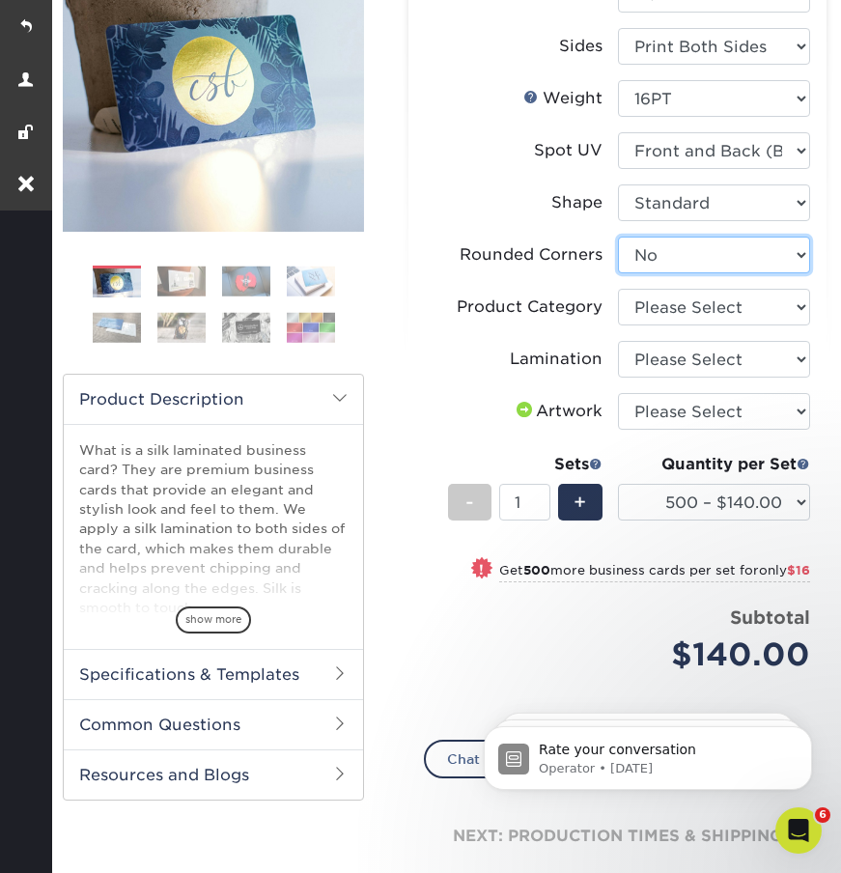  I want to click on img: Profile image for Operator, so click(59, 73).